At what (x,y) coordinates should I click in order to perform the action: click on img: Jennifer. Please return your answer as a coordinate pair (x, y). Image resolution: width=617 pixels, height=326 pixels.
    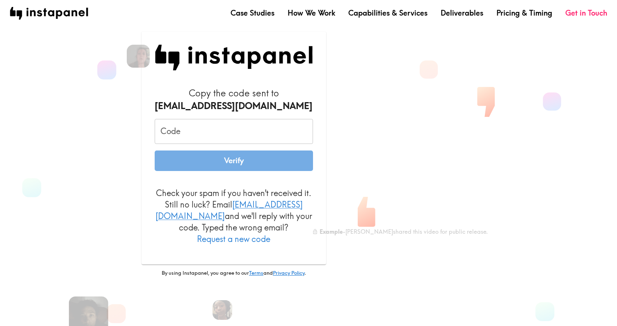
    Looking at the image, I should click on (138, 56).